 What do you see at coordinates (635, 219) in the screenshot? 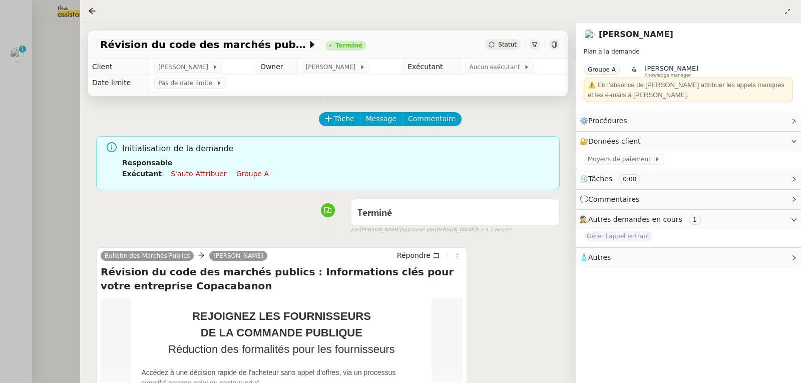
I see `span: Autres demandes en cours` at bounding box center [635, 219].